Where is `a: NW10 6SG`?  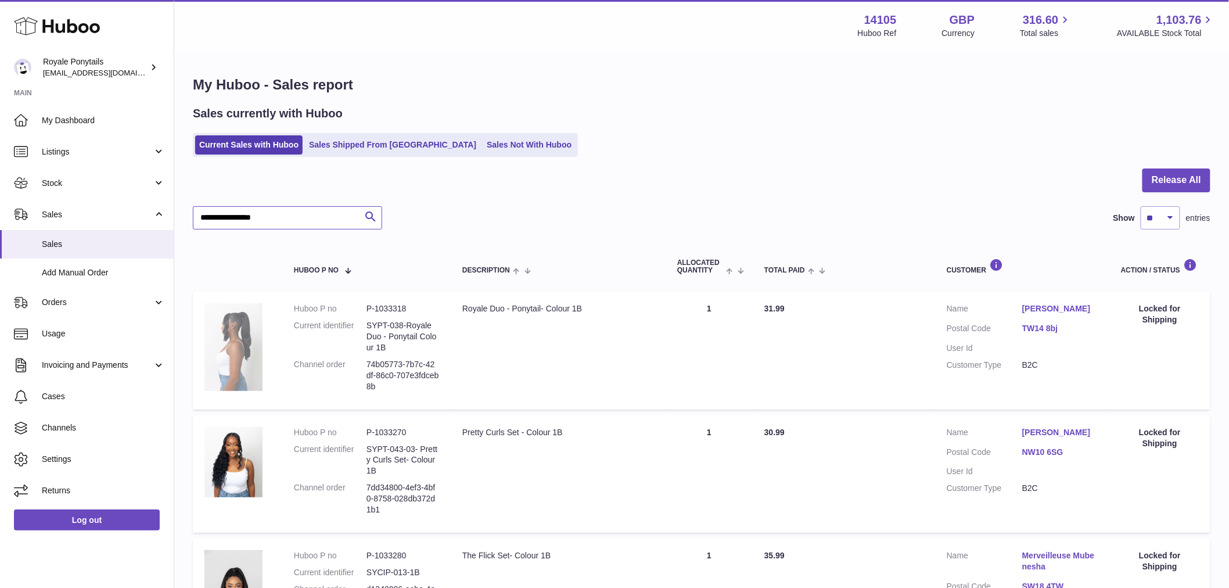 a: NW10 6SG is located at coordinates (1060, 452).